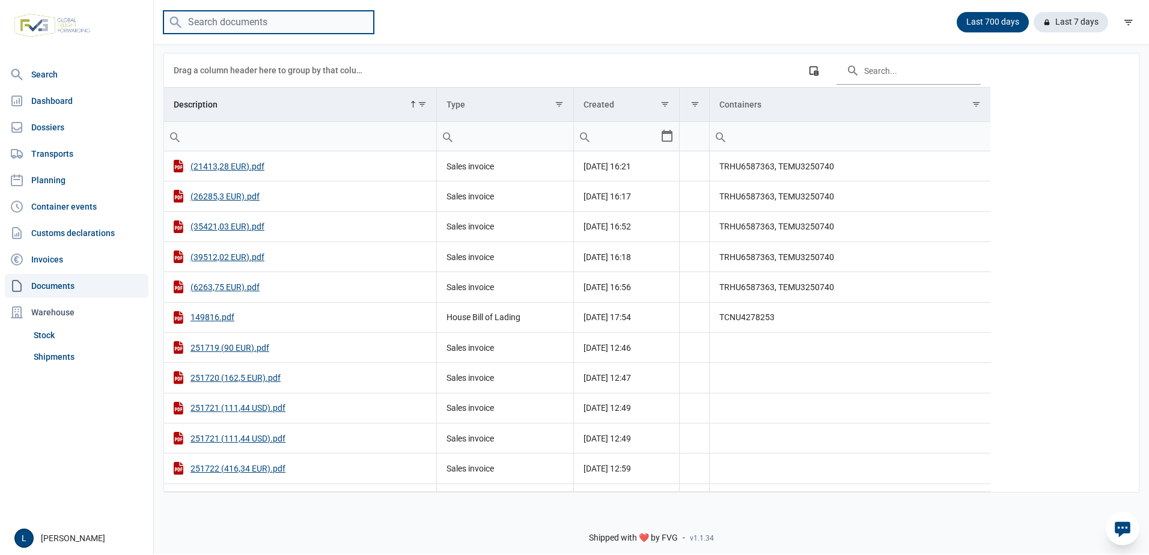 The height and width of the screenshot is (555, 1149). I want to click on td: Column Created, so click(626, 105).